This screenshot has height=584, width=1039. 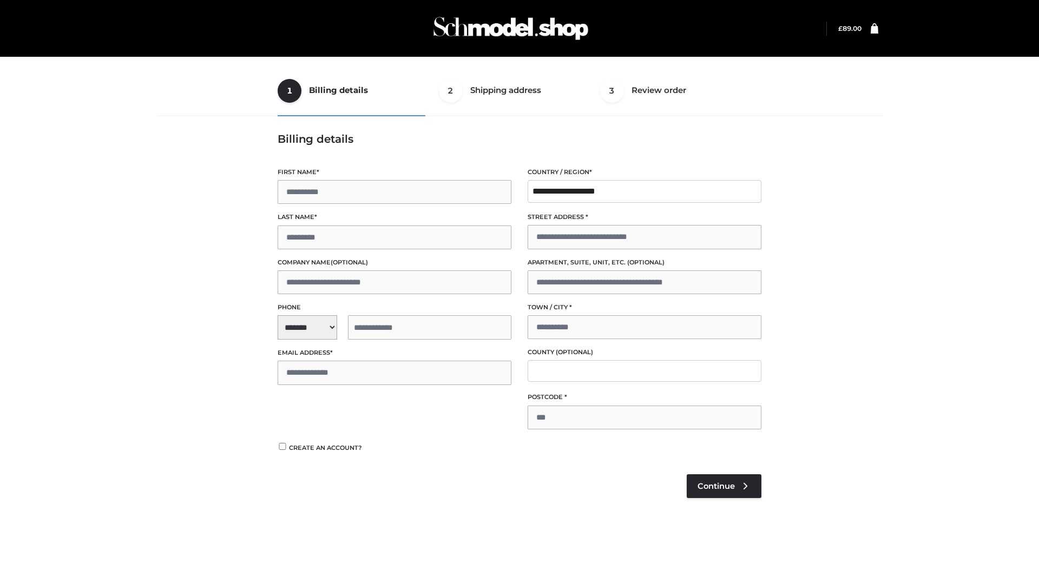 I want to click on label: Last name, so click(x=394, y=217).